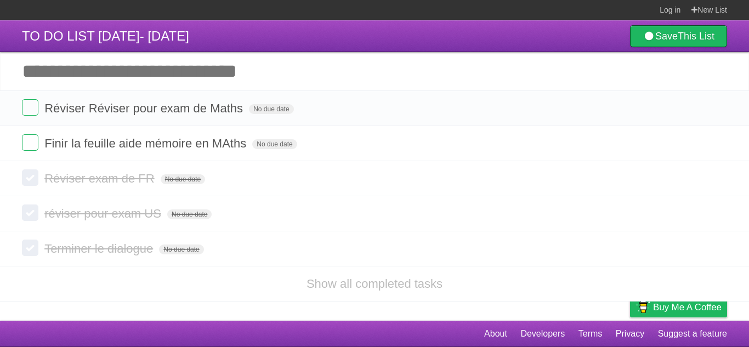 Image resolution: width=749 pixels, height=347 pixels. Describe the element at coordinates (696, 36) in the screenshot. I see `b: This List` at that location.